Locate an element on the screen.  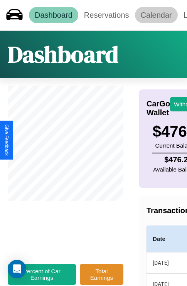
button: Percent of Car Earnings is located at coordinates (42, 274).